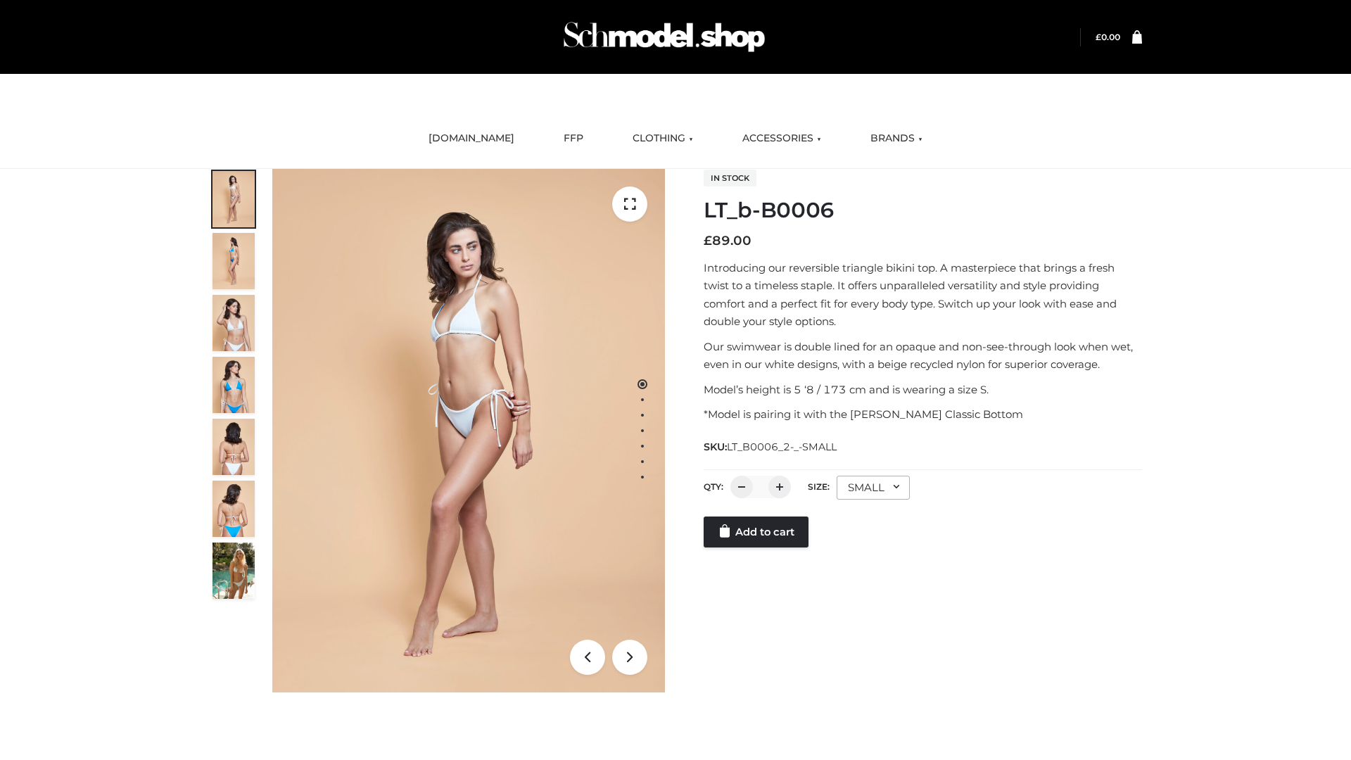 The width and height of the screenshot is (1351, 760). I want to click on span: SKU:, so click(770, 447).